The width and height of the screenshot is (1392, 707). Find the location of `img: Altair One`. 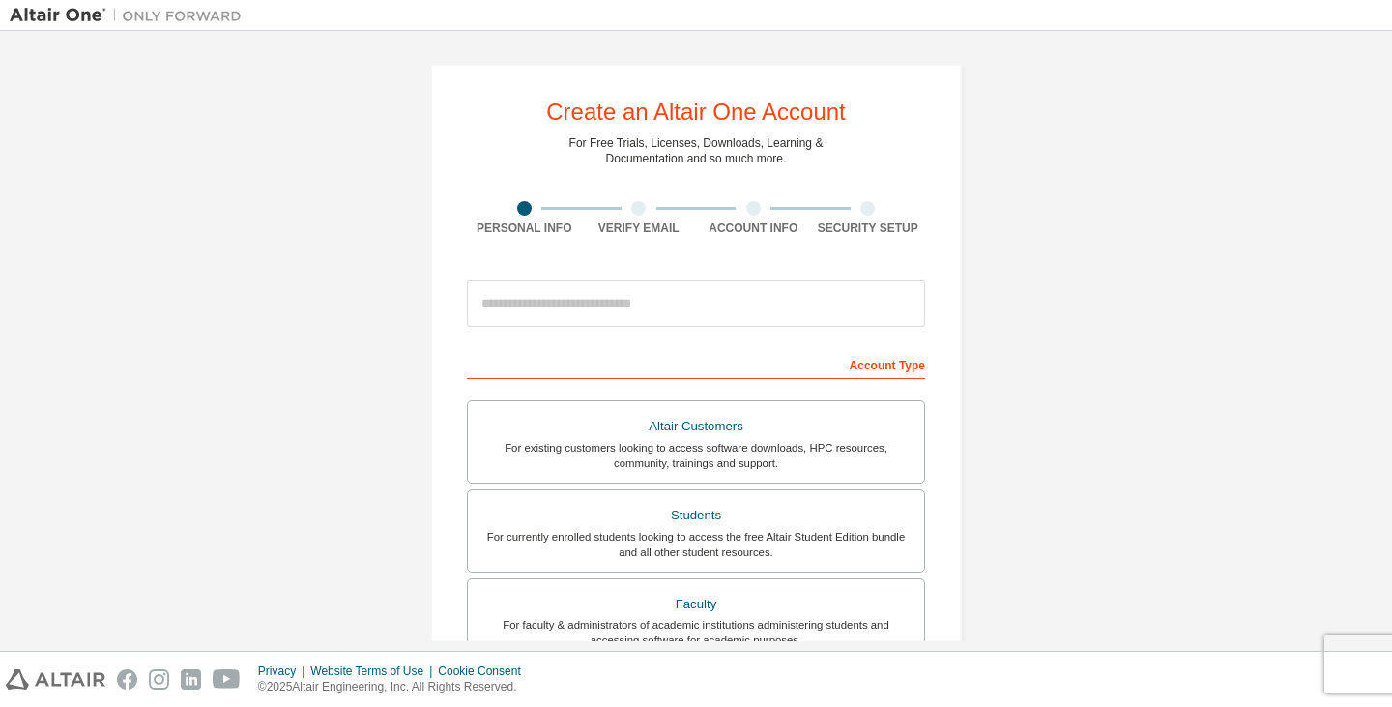

img: Altair One is located at coordinates (131, 15).